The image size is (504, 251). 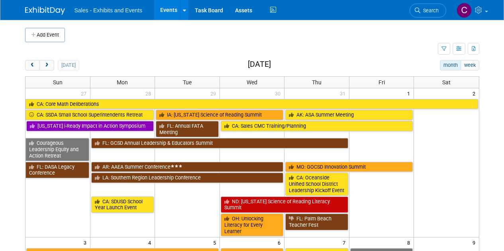 What do you see at coordinates (187, 82) in the screenshot?
I see `span: Tue` at bounding box center [187, 82].